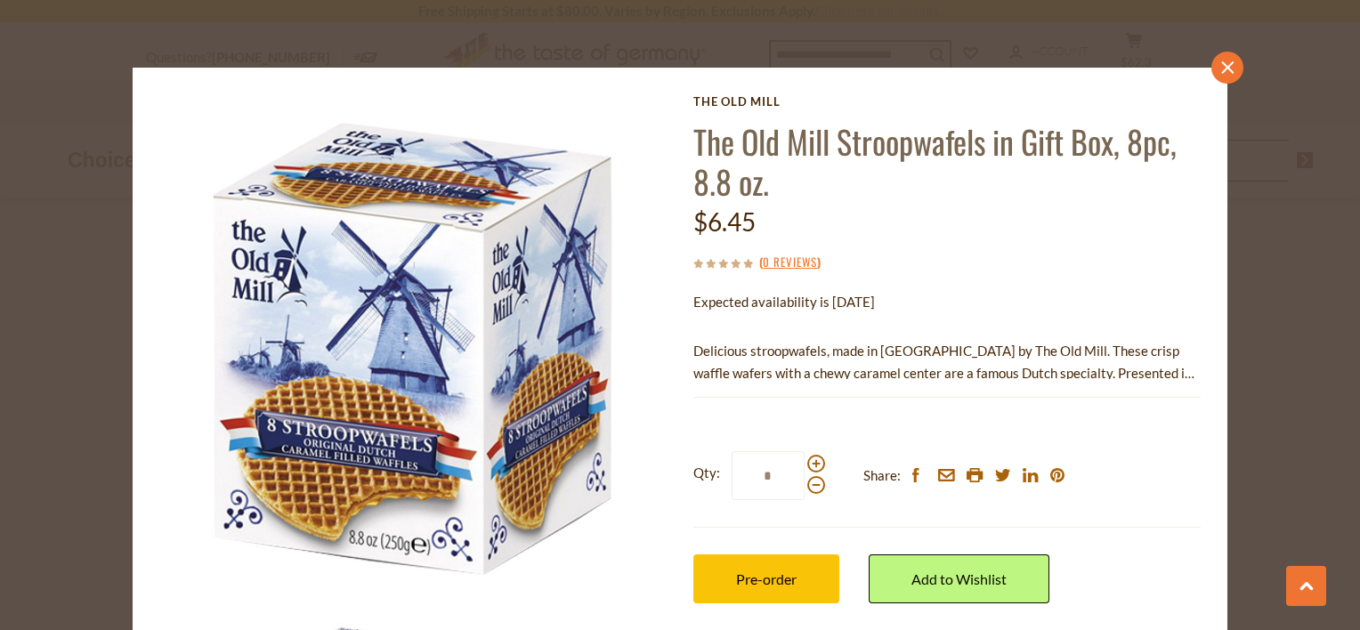 The width and height of the screenshot is (1360, 630). What do you see at coordinates (413, 348) in the screenshot?
I see `img: The Old Mill Stroopwafels in Box` at bounding box center [413, 348].